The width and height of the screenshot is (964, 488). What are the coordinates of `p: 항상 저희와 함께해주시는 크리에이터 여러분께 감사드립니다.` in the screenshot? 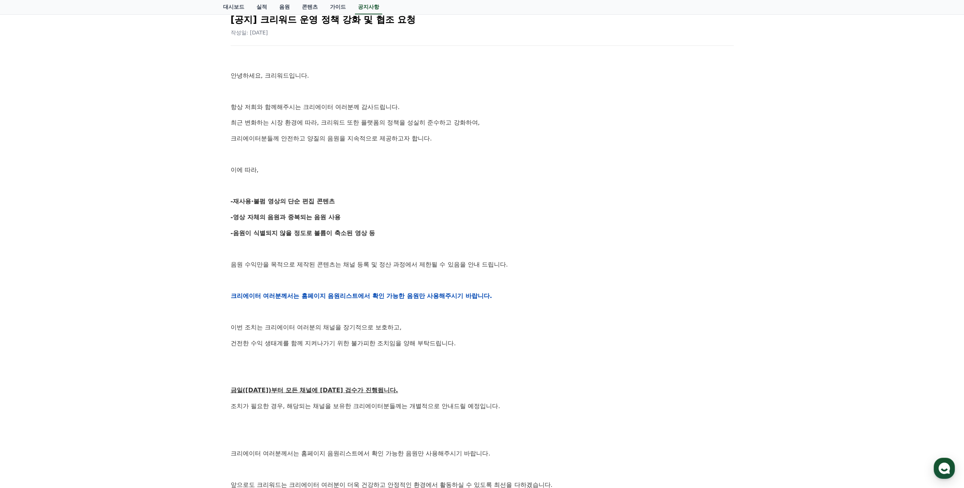 It's located at (482, 107).